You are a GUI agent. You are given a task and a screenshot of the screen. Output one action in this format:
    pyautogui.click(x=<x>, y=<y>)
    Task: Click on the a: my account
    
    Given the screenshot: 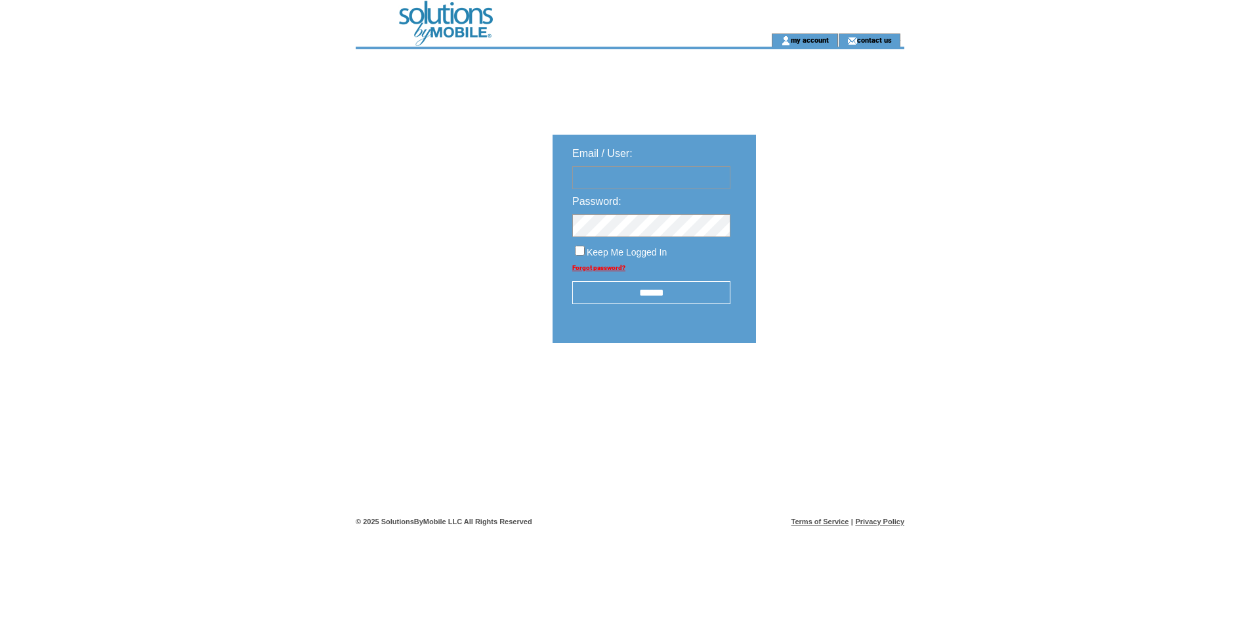 What is the action you would take?
    pyautogui.click(x=810, y=39)
    